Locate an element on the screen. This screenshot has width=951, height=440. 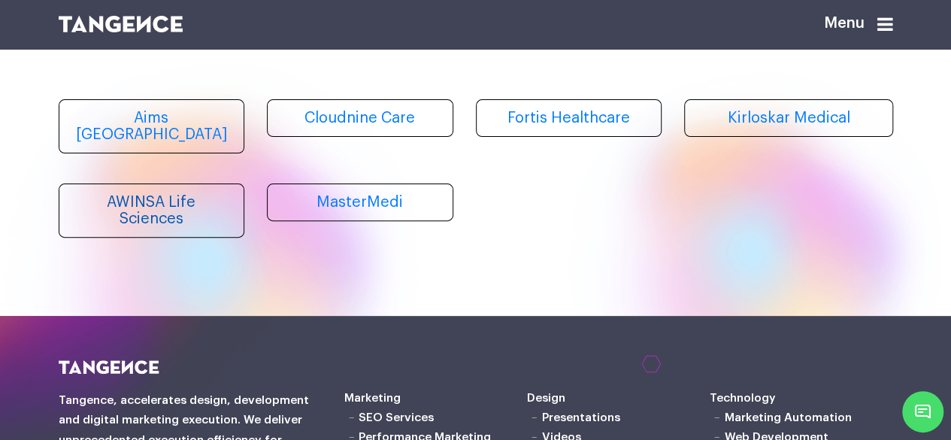
img: logo SVG is located at coordinates (121, 24).